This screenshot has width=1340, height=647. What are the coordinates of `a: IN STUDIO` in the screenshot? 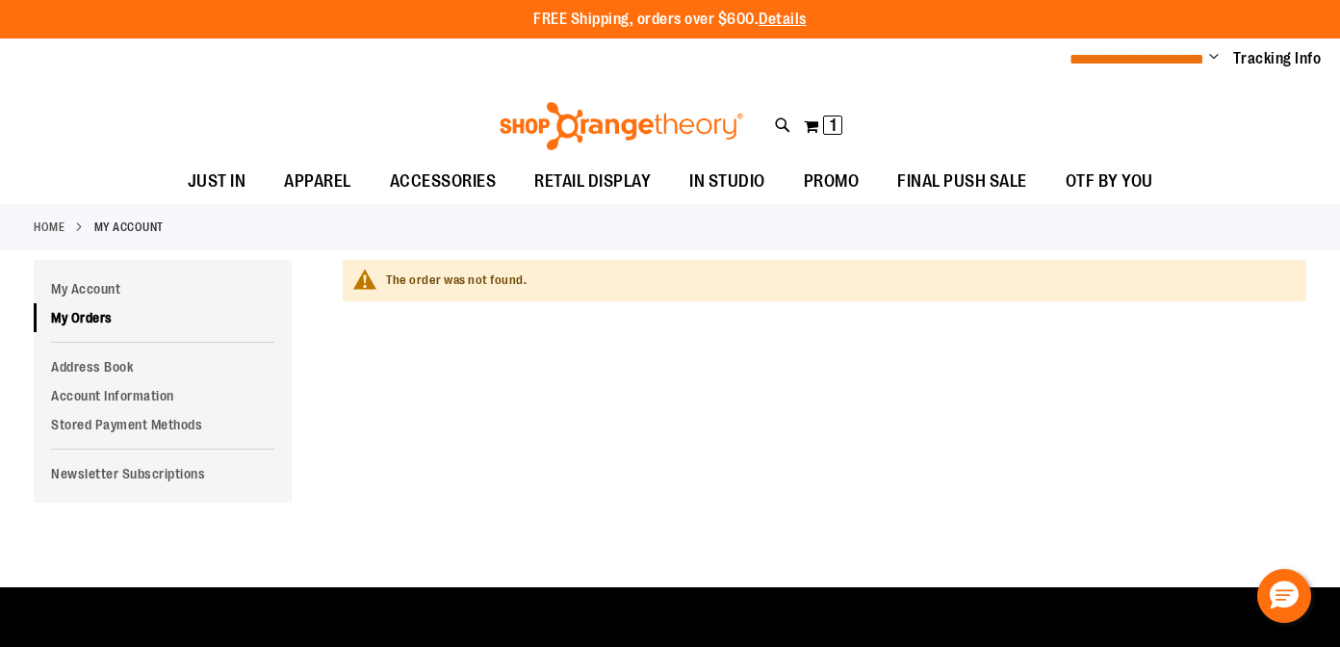 It's located at (727, 182).